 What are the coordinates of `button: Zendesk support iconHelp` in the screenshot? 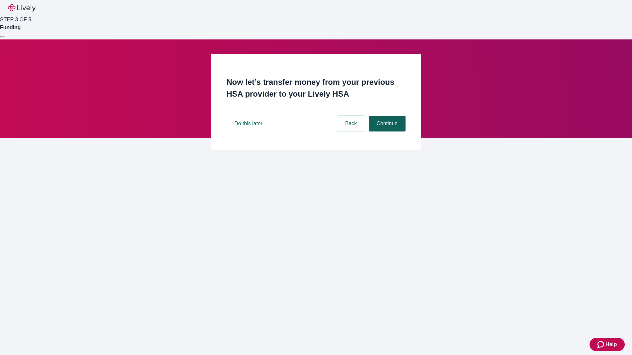 It's located at (607, 345).